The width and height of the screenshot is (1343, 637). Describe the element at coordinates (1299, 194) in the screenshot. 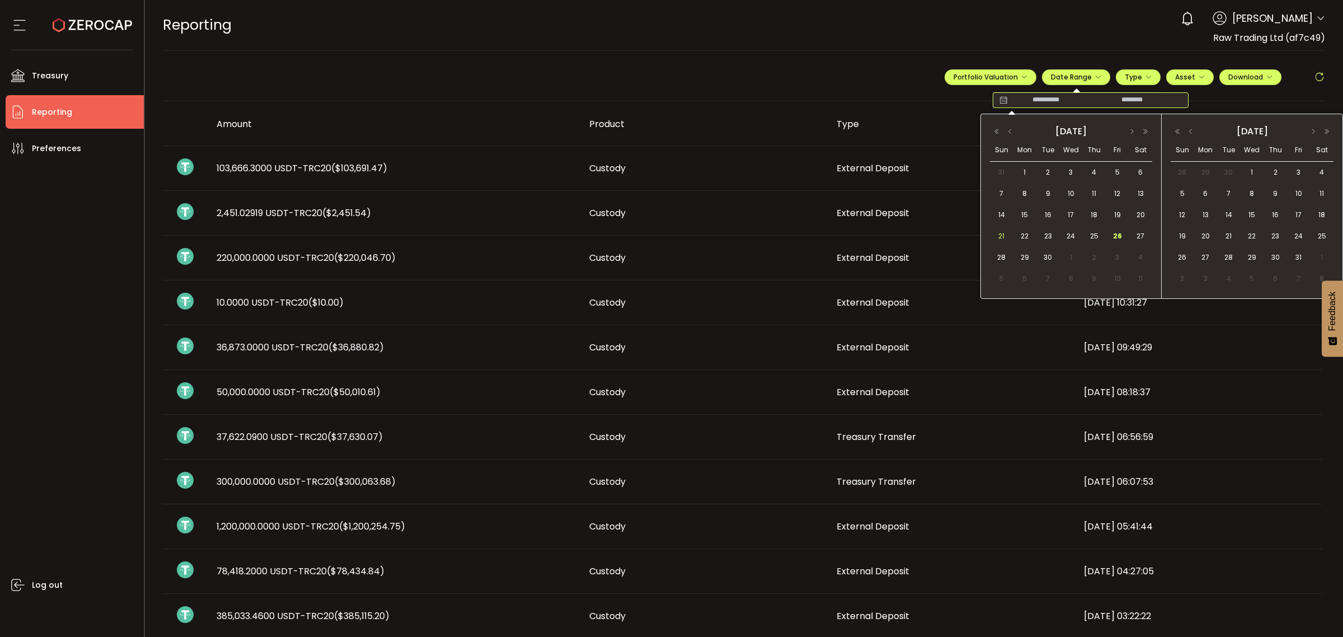

I see `span: 10` at that location.